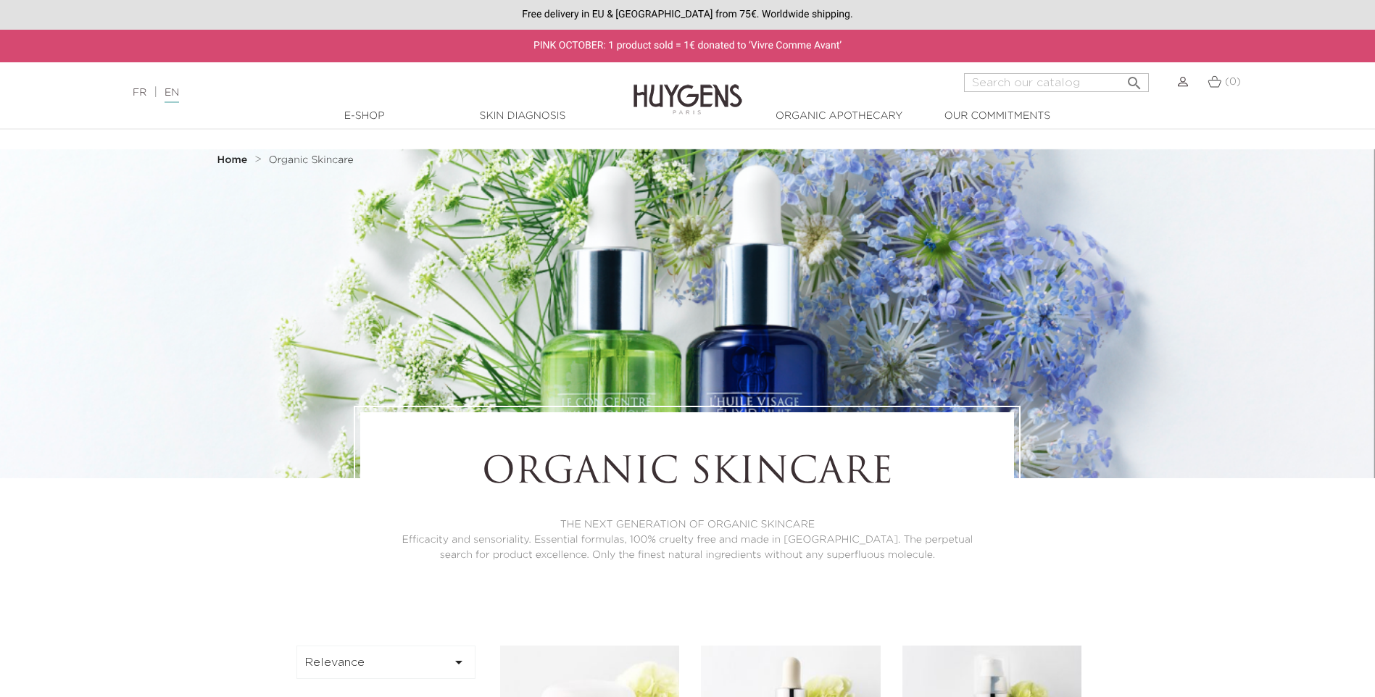 The width and height of the screenshot is (1375, 697). I want to click on input: Search, so click(1056, 83).